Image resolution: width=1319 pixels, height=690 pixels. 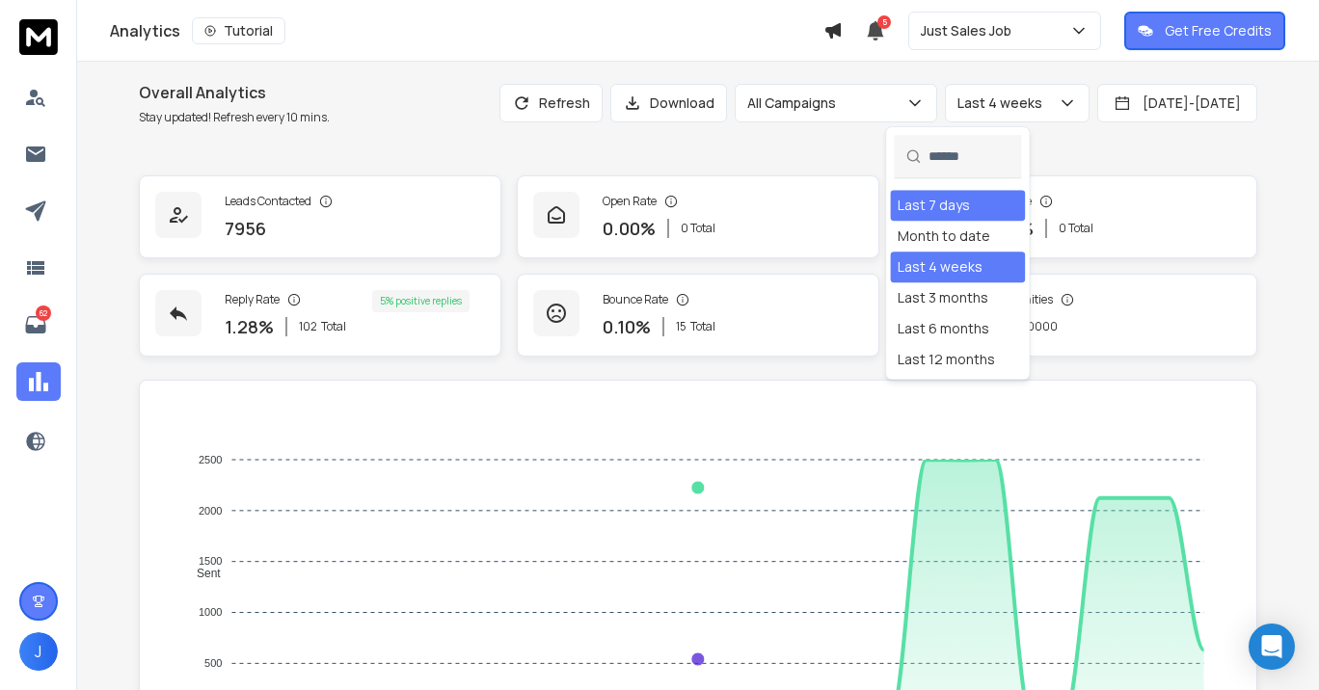 I want to click on tspan: 1500, so click(x=210, y=561).